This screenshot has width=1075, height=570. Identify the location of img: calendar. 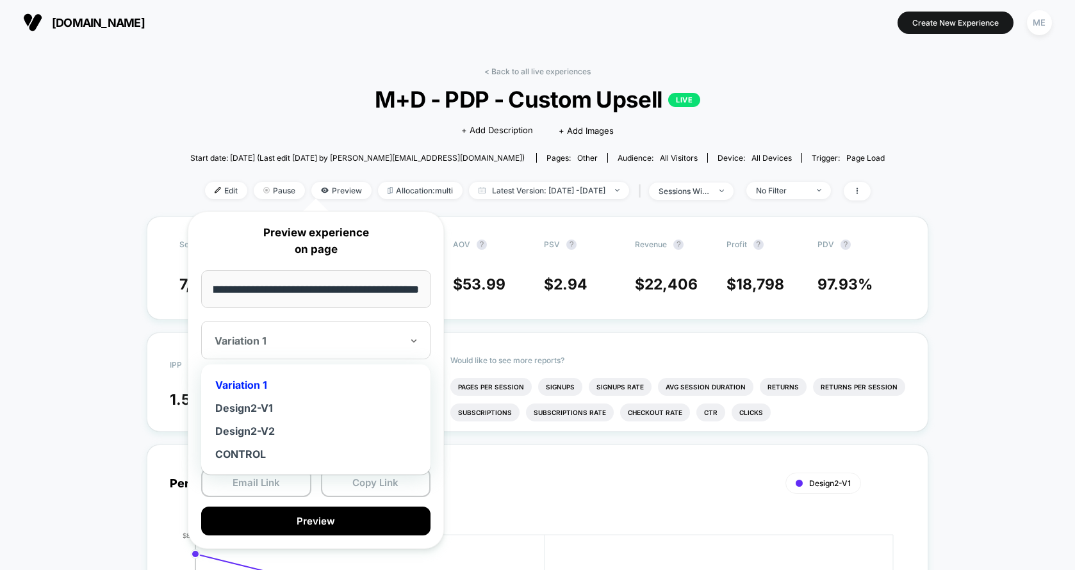
(482, 190).